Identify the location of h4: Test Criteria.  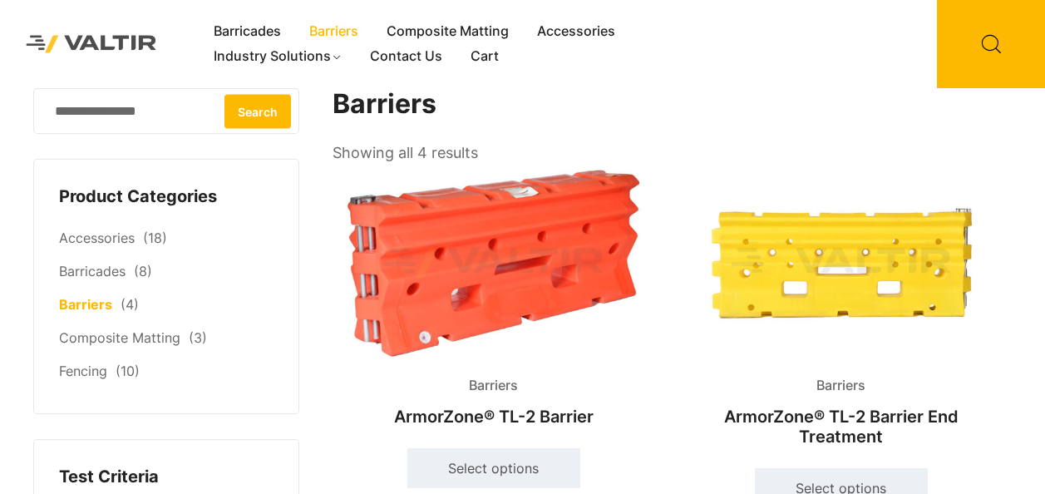
(166, 477).